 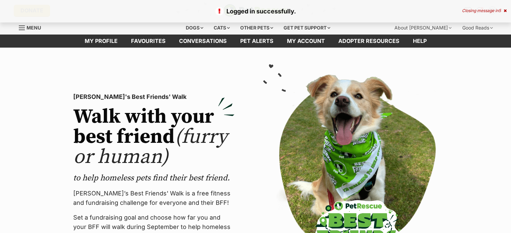 What do you see at coordinates (306, 28) in the screenshot?
I see `div: Get pet support` at bounding box center [306, 28].